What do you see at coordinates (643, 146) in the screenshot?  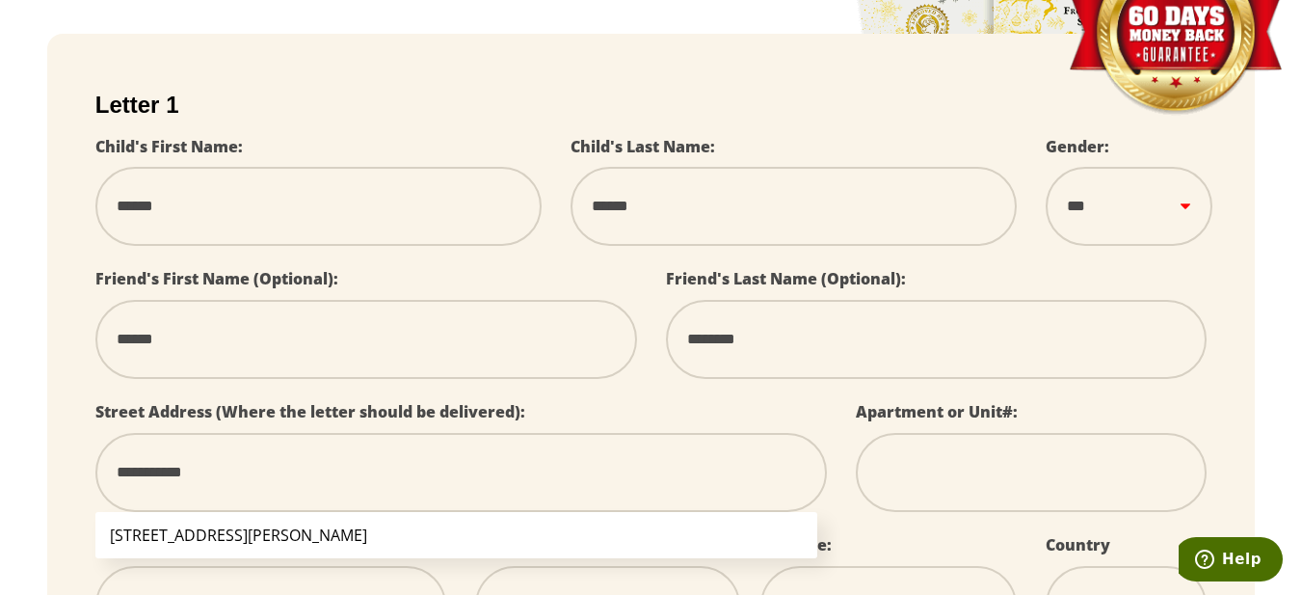 I see `label: Child's Last Name:` at bounding box center [643, 146].